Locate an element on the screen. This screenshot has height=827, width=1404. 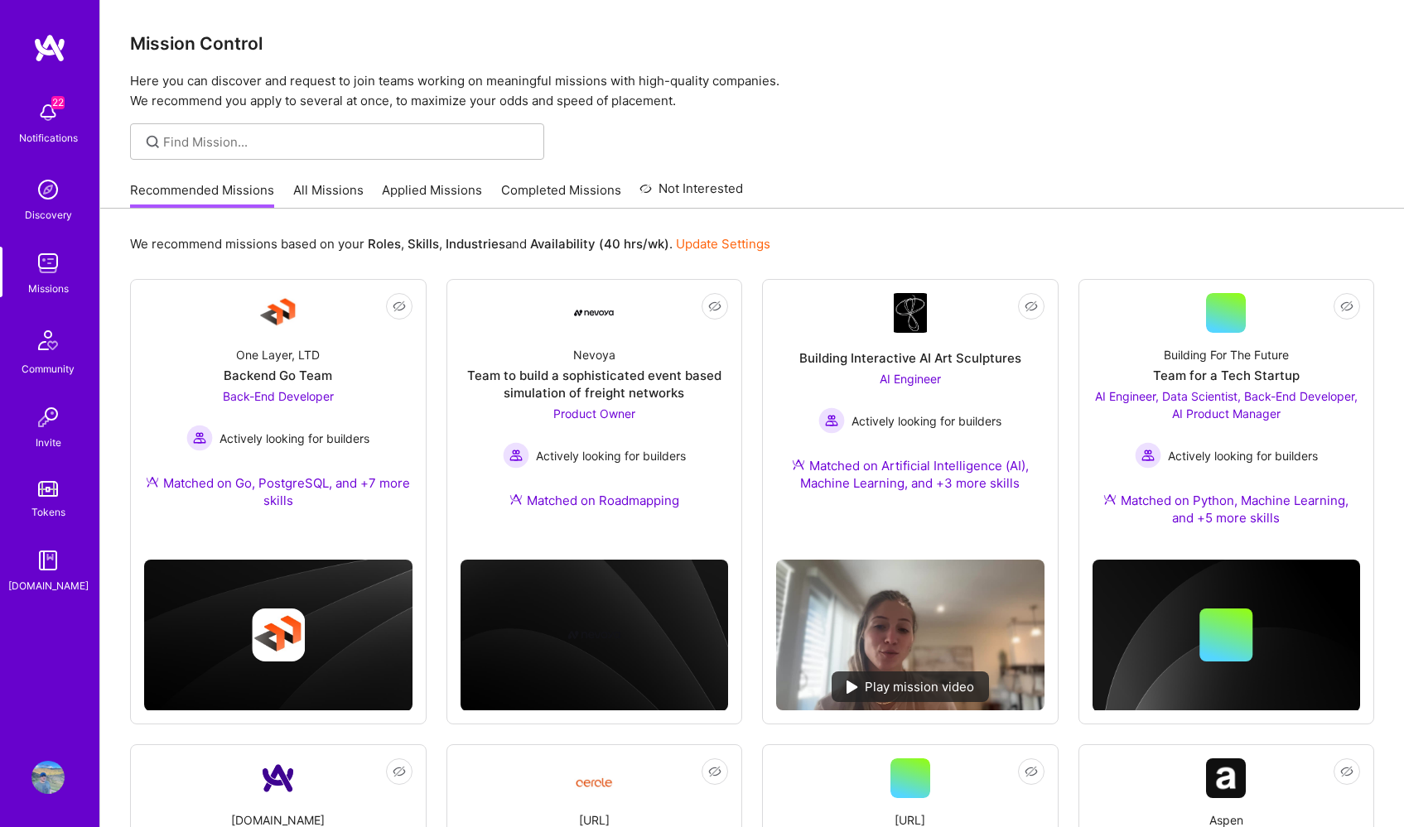
a: Applied Missions is located at coordinates (432, 195).